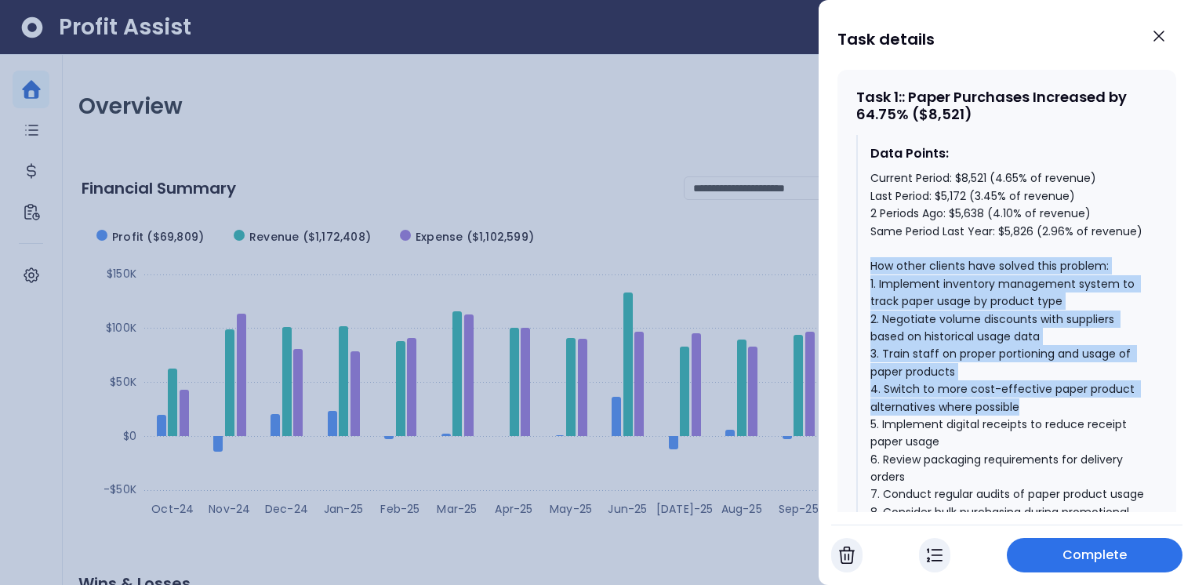  Describe the element at coordinates (1007, 105) in the screenshot. I see `div: Task 1 : : Paper Purchases Increased by 64.75% ($8,521)` at that location.